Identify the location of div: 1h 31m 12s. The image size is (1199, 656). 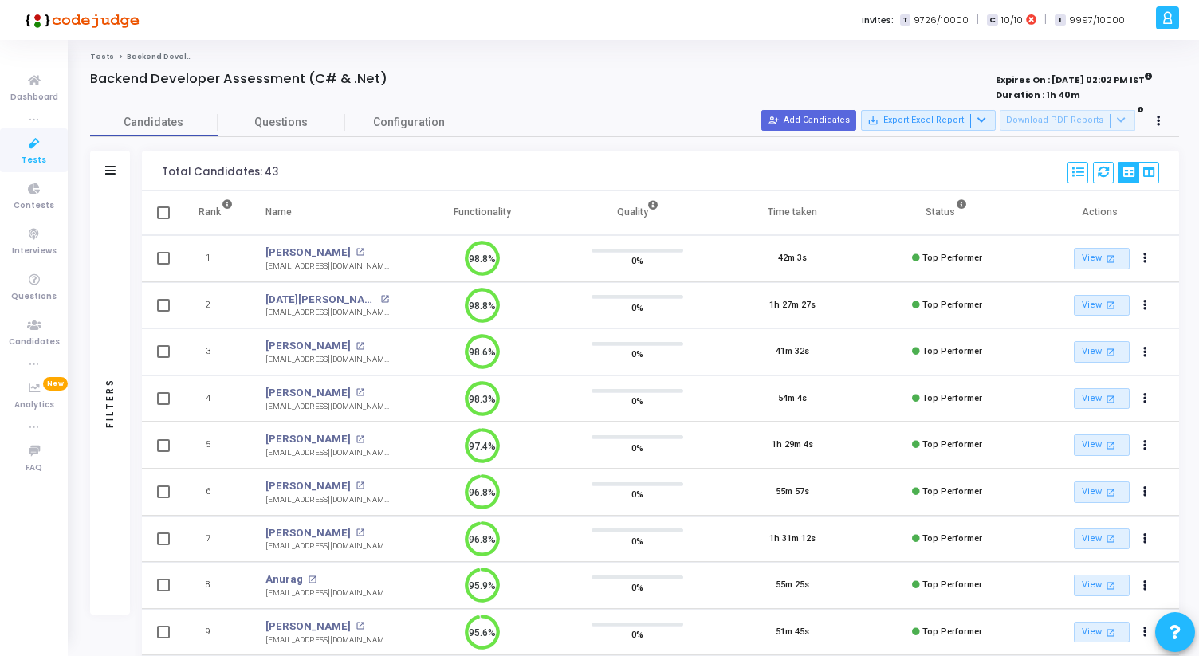
(792, 539).